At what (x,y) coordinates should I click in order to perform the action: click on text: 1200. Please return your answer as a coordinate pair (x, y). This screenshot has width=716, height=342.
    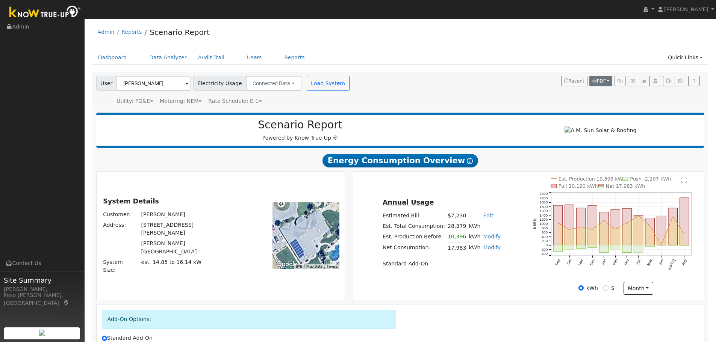
    Looking at the image, I should click on (544, 219).